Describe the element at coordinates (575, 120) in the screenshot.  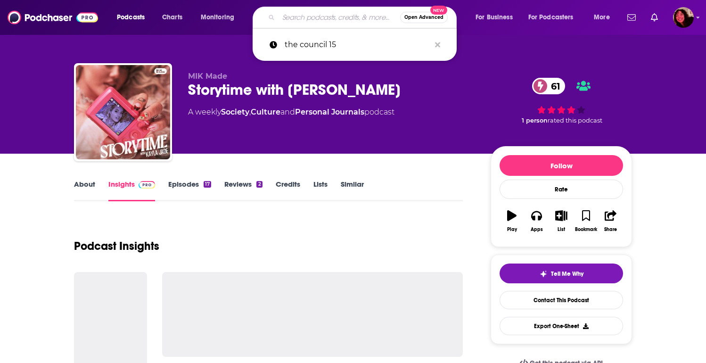
I see `span: rated this podcast` at that location.